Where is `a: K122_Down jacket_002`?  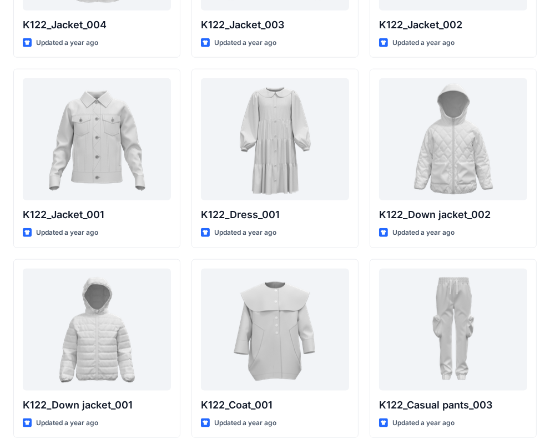
a: K122_Down jacket_002 is located at coordinates (453, 139).